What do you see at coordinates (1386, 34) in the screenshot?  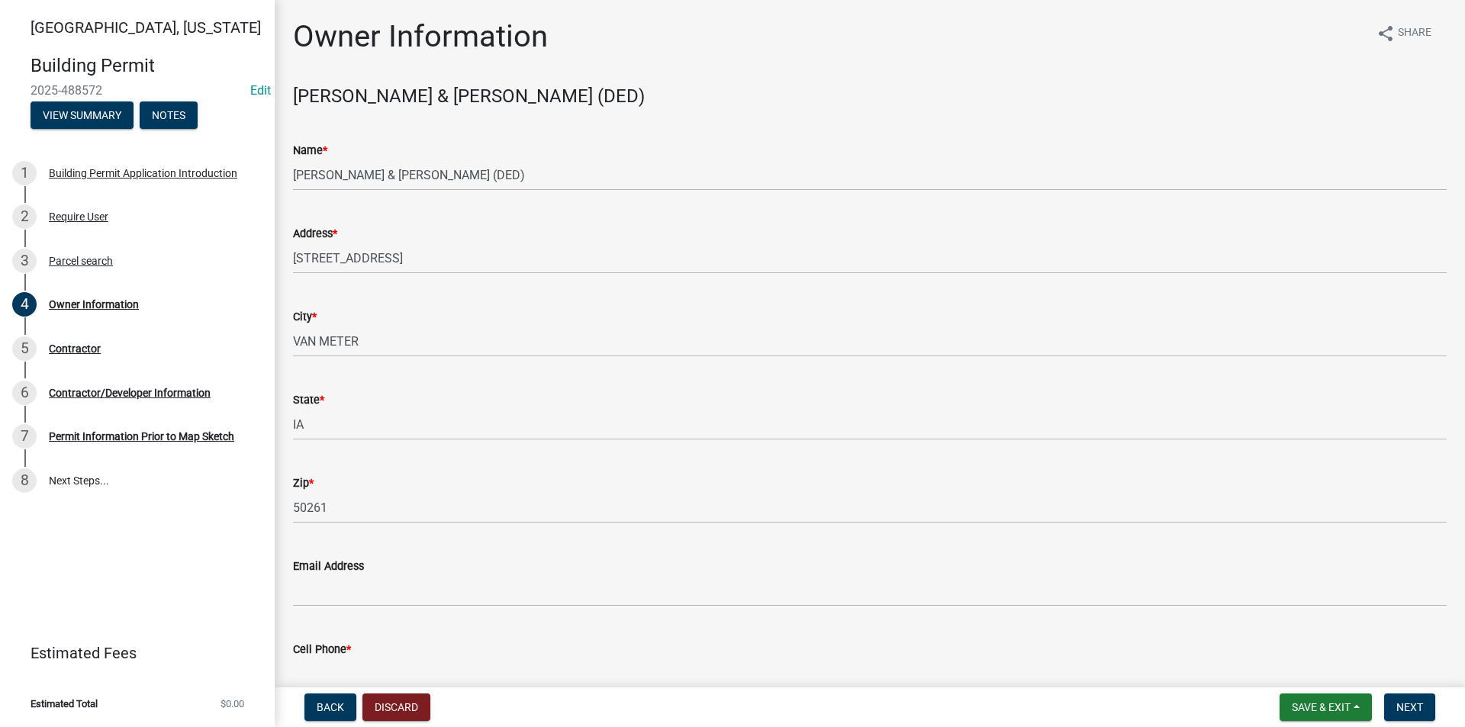 I see `i: share` at bounding box center [1386, 34].